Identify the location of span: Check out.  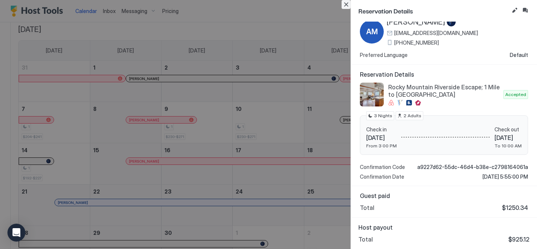
(508, 130).